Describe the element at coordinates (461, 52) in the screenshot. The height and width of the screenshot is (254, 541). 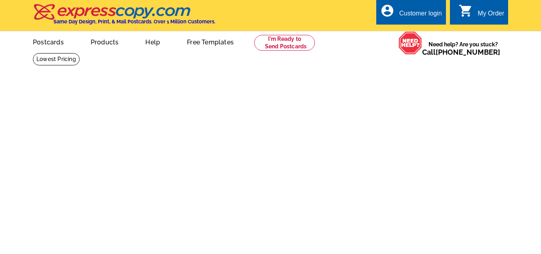
I see `span: Call` at that location.